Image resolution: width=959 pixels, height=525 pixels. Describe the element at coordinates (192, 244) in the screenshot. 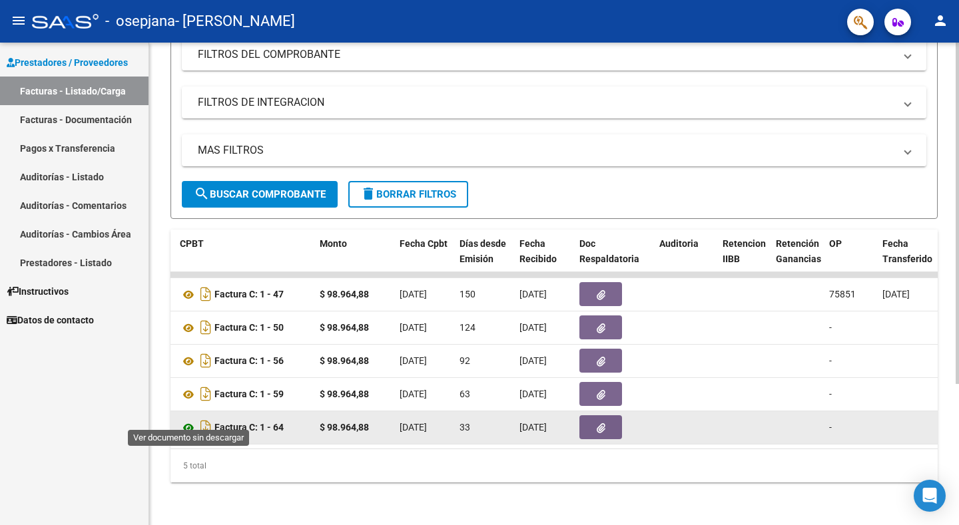

I see `span: CPBT` at that location.